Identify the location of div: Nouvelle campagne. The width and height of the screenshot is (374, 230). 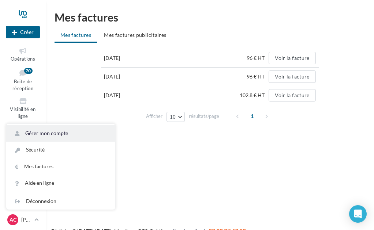
(23, 32).